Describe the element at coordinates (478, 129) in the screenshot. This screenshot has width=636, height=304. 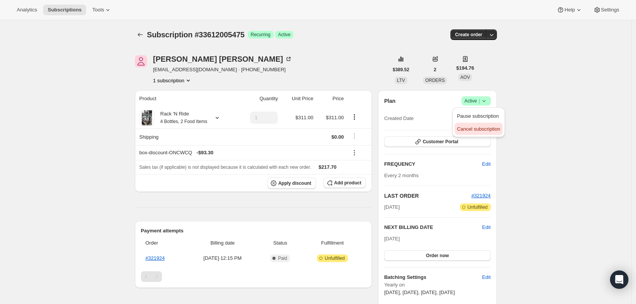
I see `span: Cancel subscription` at that location.